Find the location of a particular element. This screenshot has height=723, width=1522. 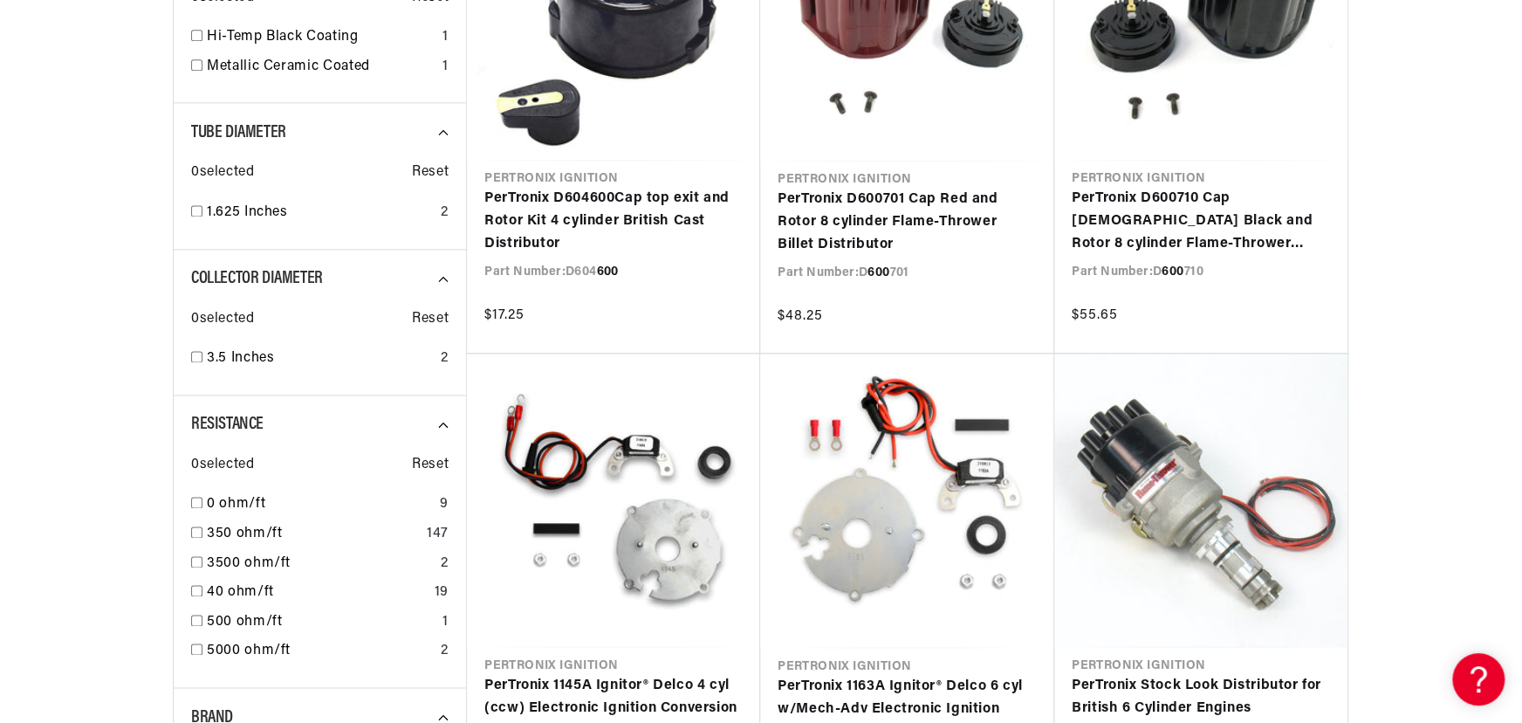

a: PerTronix Stock Look Distributor for British 6 Cylinder Engines is located at coordinates (1201, 696).